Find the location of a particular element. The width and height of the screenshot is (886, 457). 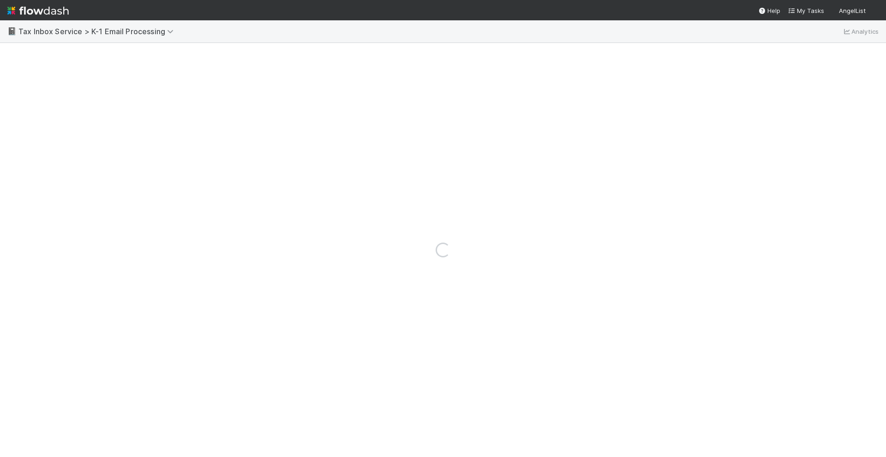

span: AngelList is located at coordinates (853, 11).